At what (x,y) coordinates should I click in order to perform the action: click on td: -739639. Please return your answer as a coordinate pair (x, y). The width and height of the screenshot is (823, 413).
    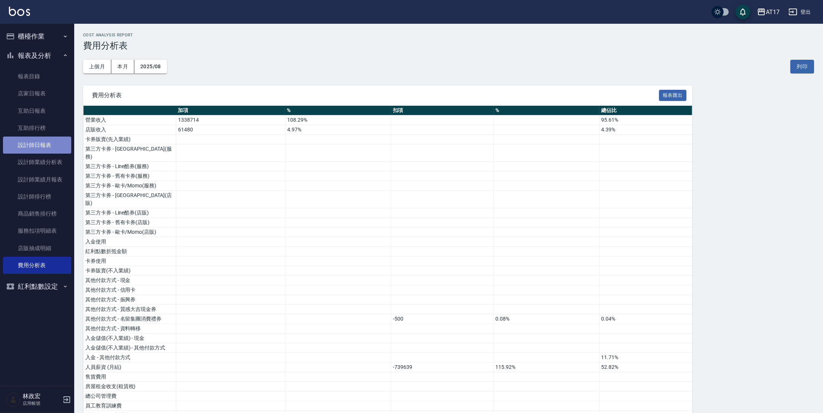
    Looking at the image, I should click on (442, 367).